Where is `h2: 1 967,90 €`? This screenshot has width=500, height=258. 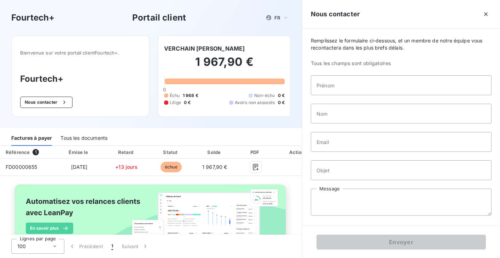
h2: 1 967,90 € is located at coordinates (224, 65).